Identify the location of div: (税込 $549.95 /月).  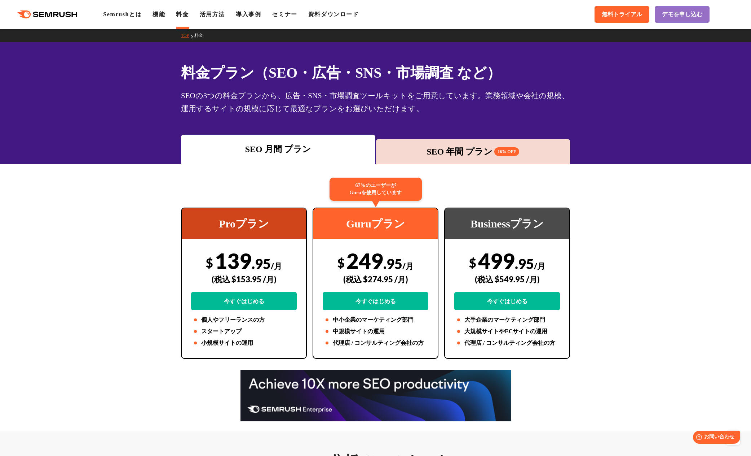
(507, 279).